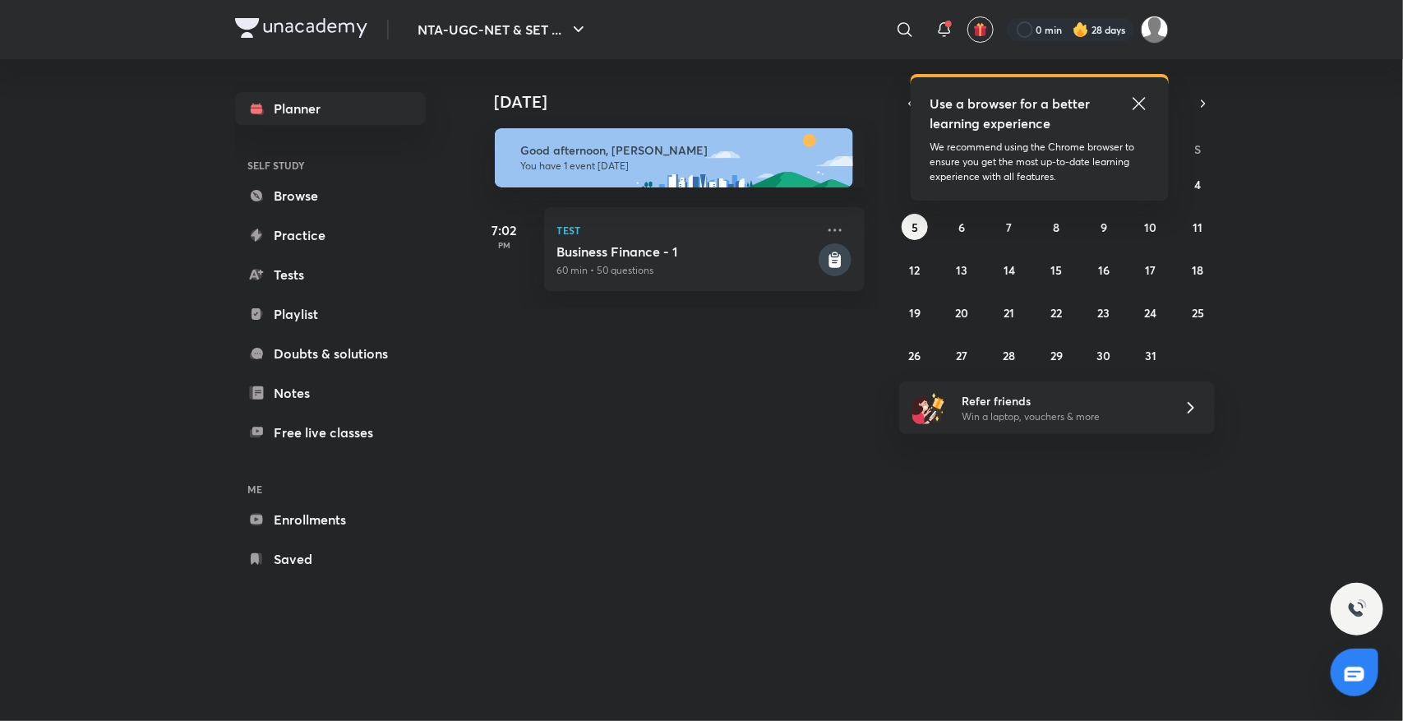 The width and height of the screenshot is (1403, 721). Describe the element at coordinates (1151, 355) in the screenshot. I see `button: October 31, 2025` at that location.